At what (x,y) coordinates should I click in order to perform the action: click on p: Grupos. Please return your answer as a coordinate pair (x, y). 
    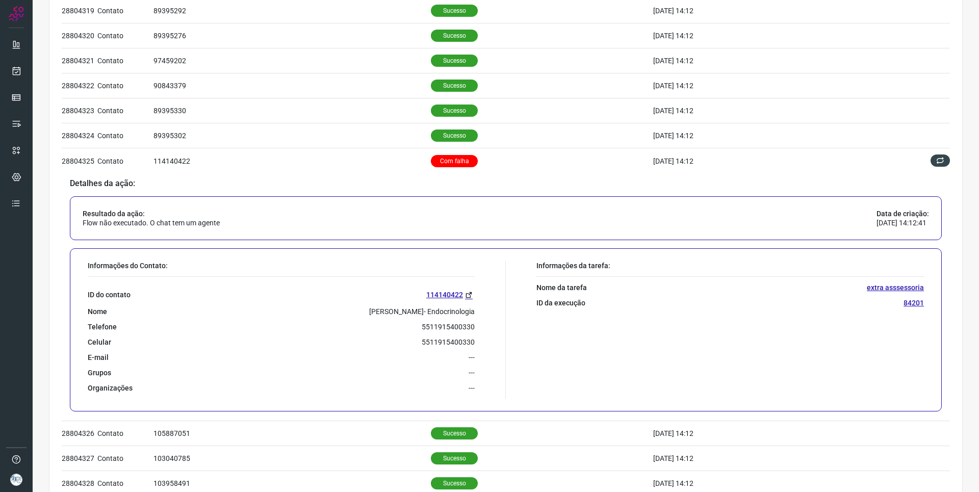
    Looking at the image, I should click on (99, 373).